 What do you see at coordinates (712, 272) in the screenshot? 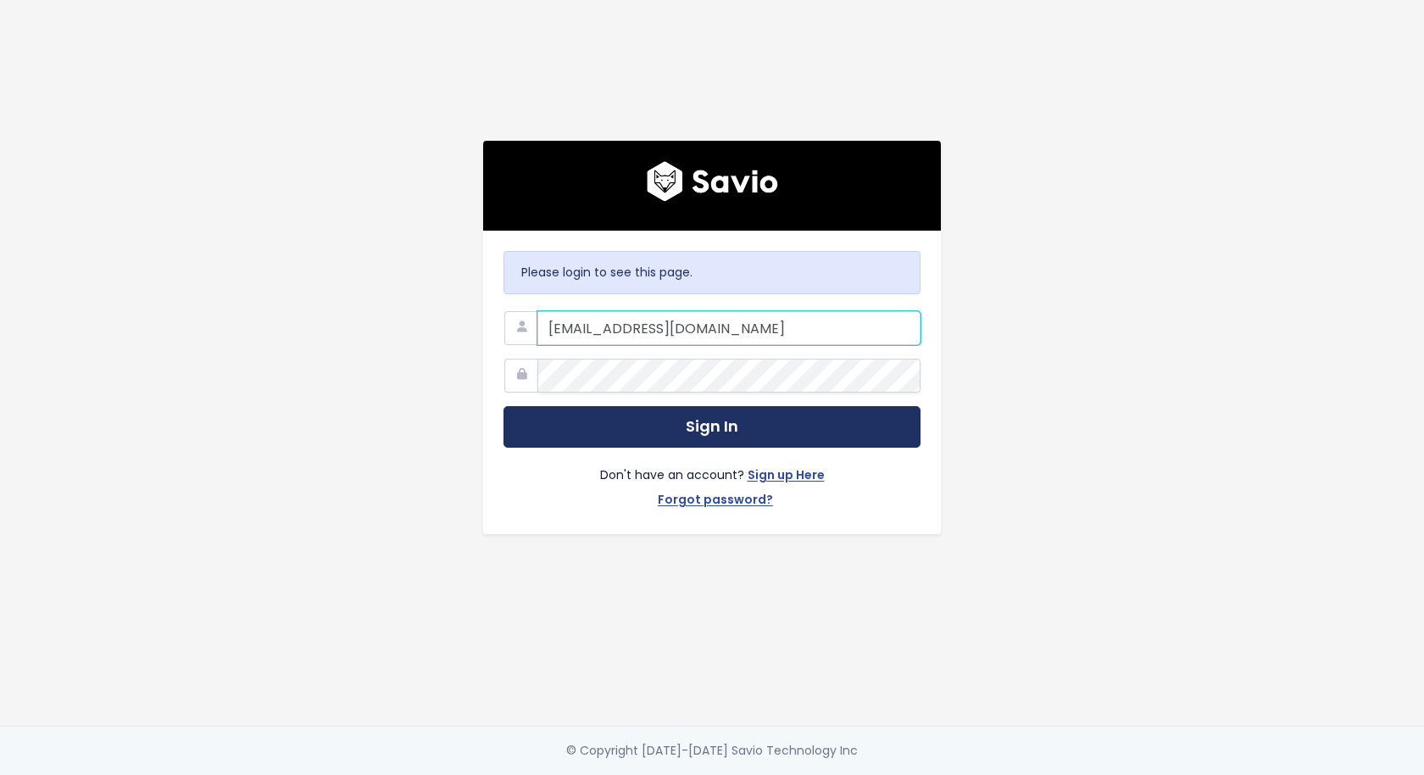
I see `p: Please login to see this page.` at bounding box center [712, 272].